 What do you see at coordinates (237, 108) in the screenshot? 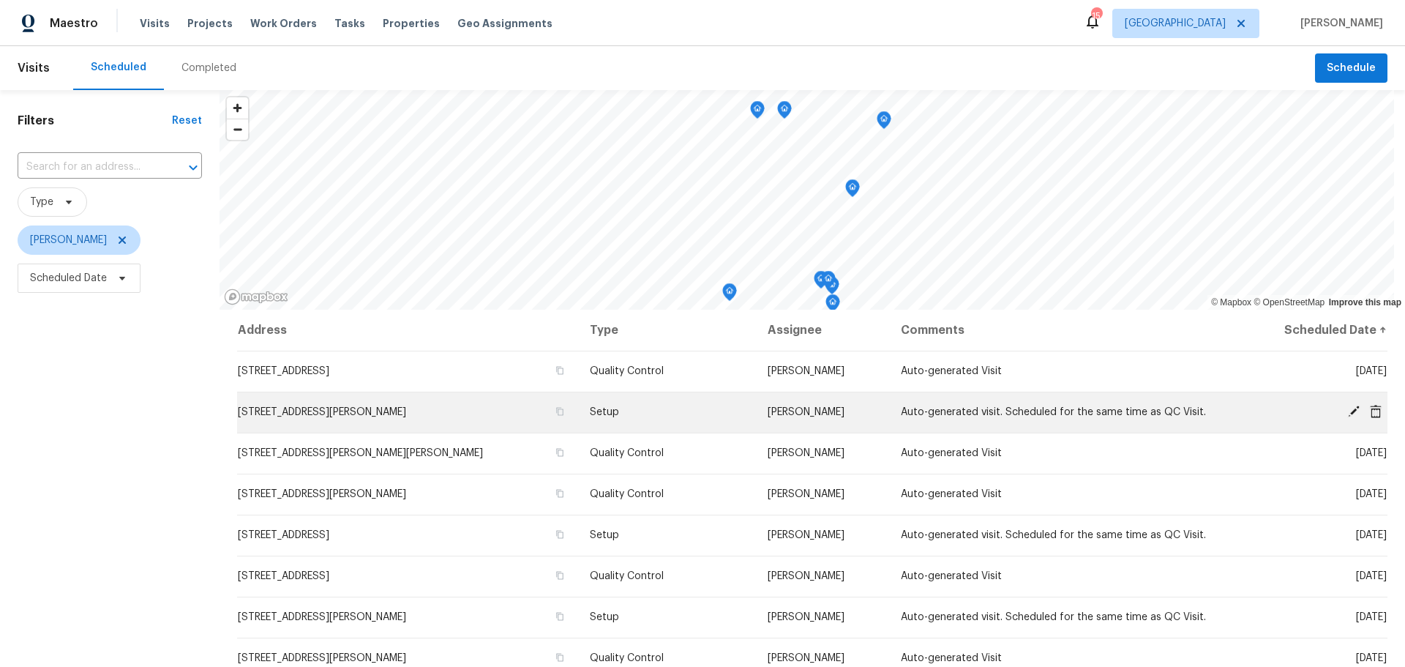
I see `button: Zoom in` at bounding box center [237, 108].